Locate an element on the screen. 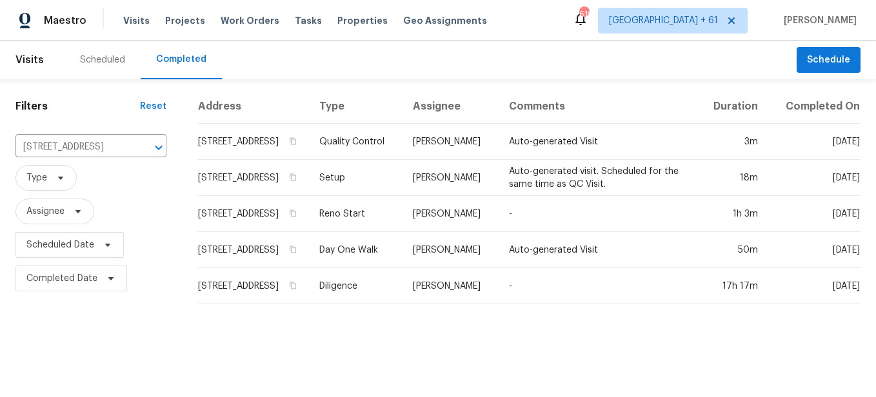 Image resolution: width=876 pixels, height=397 pixels. td: 18m is located at coordinates (733, 178).